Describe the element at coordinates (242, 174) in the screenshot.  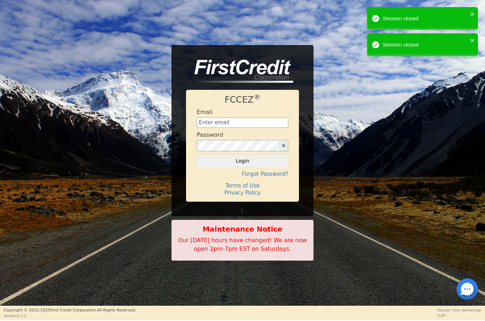
I see `h4: Forgot Password?` at that location.